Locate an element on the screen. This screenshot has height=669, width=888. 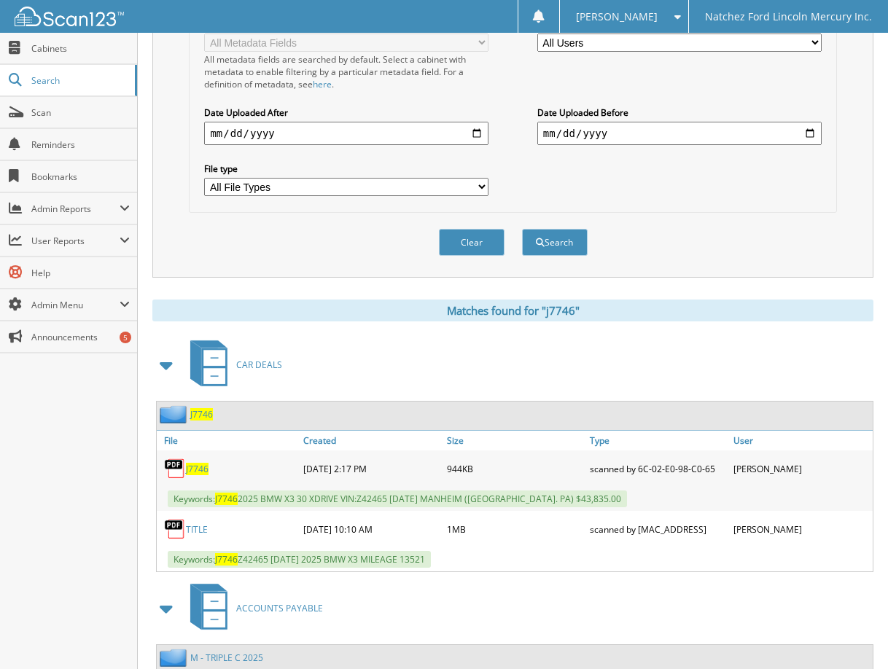
img: scan123-logo-white.svg is located at coordinates (69, 16).